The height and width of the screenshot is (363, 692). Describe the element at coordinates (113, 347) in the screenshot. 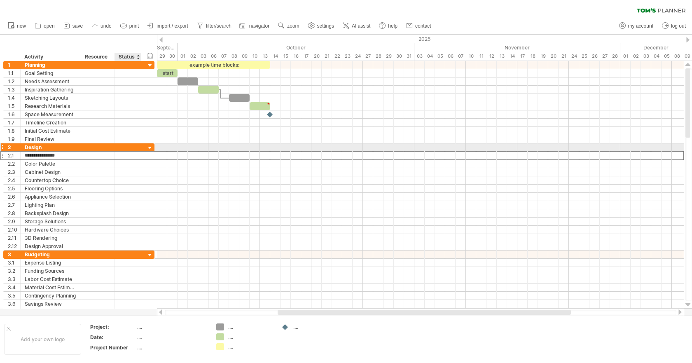

I see `div: Project Number` at that location.